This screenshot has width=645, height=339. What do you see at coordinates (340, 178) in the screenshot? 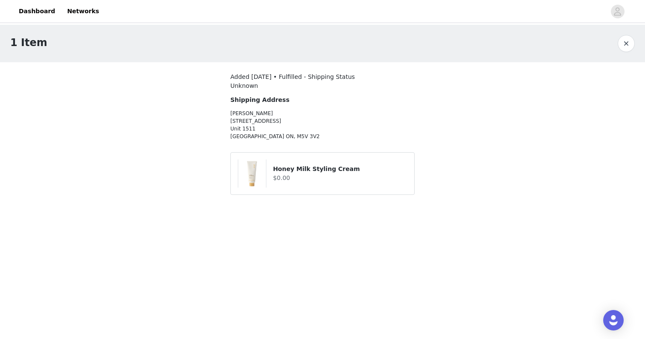
I see `h4: $0.00` at bounding box center [340, 178].